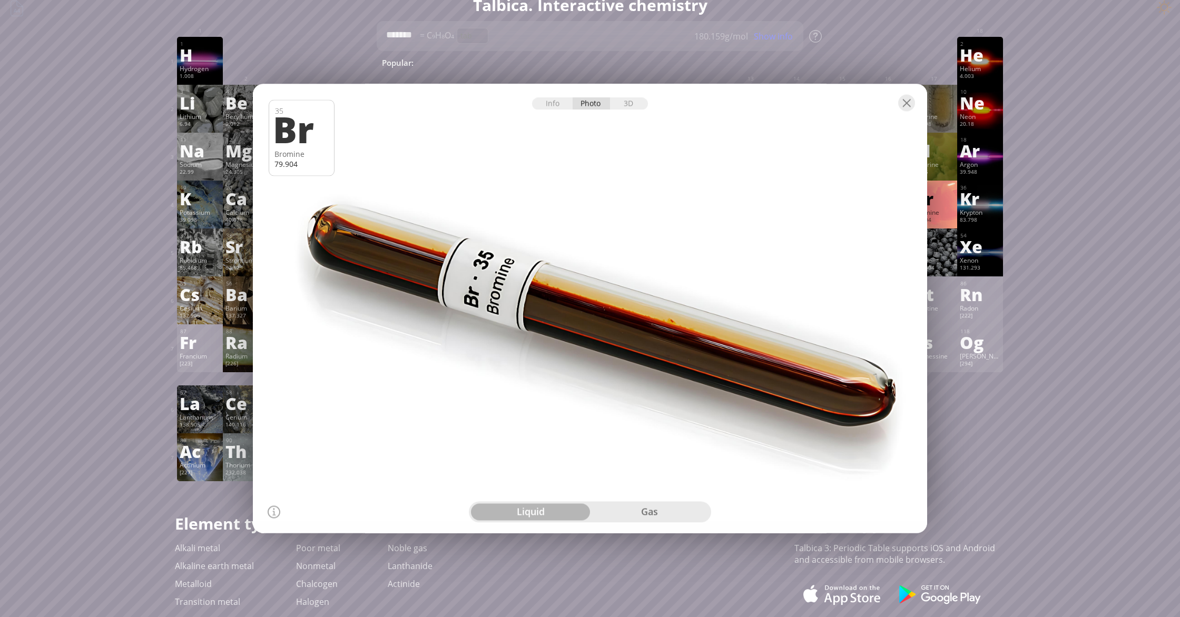 The width and height of the screenshot is (1180, 617). I want to click on div: Xe, so click(980, 247).